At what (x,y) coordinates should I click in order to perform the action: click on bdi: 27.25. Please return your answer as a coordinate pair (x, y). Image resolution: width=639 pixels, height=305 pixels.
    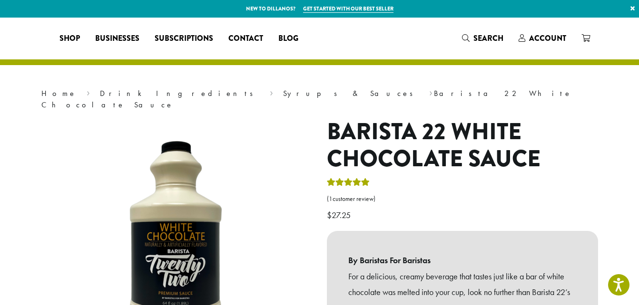
    Looking at the image, I should click on (340, 215).